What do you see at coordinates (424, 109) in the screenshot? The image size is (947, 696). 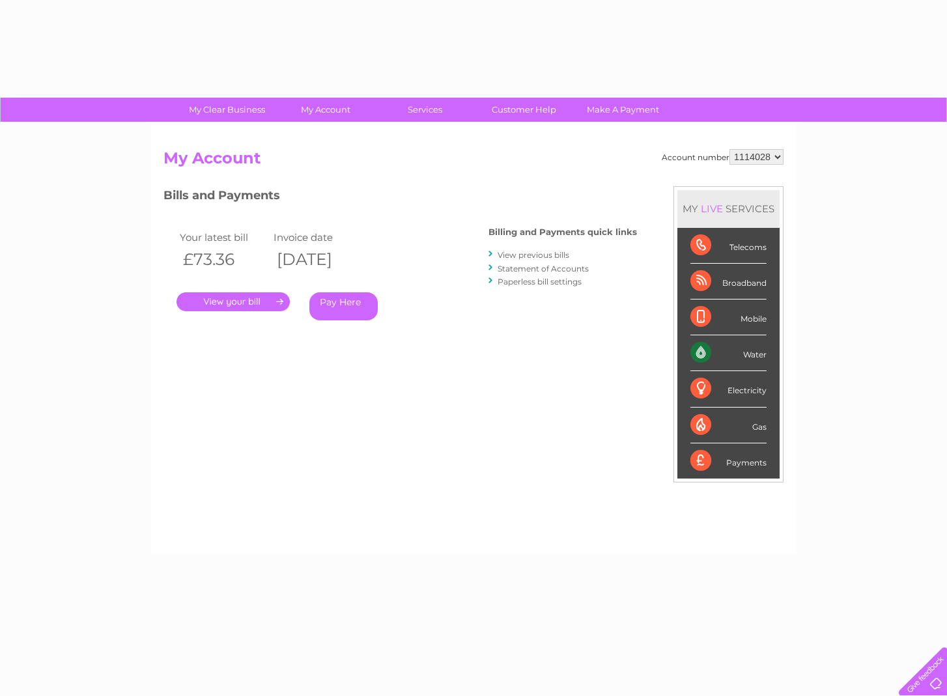 I see `a: Services` at bounding box center [424, 109].